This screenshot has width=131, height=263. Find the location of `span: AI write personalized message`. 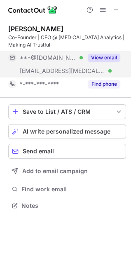

span: AI write personalized message is located at coordinates (66, 132).